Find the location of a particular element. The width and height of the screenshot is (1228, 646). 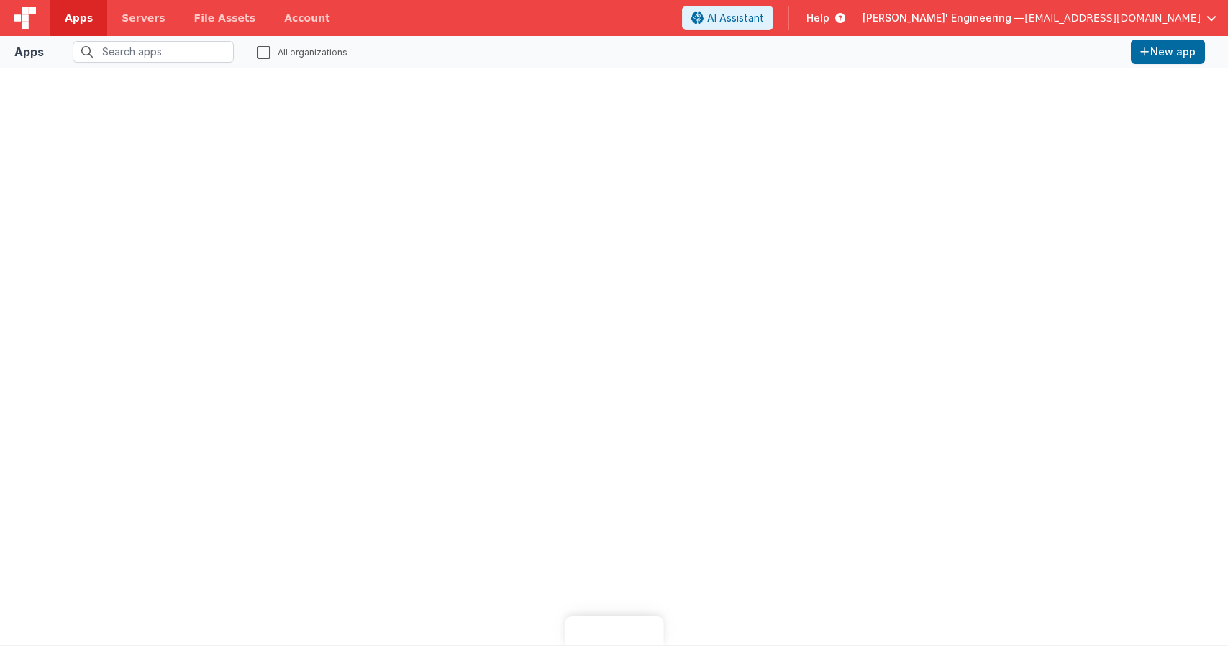

span: Apps is located at coordinates (78, 18).